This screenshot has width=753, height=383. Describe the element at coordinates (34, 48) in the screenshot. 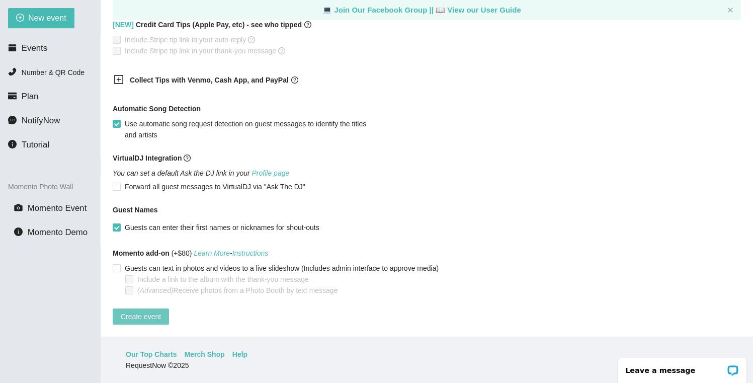

I see `span: Events` at that location.